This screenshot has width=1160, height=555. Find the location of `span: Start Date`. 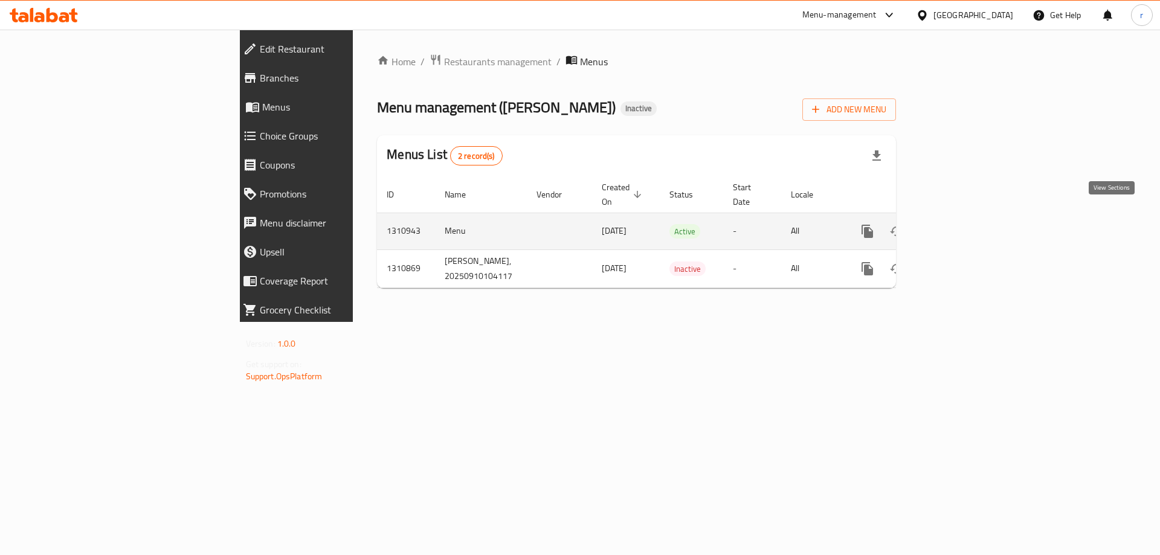

span: Start Date is located at coordinates (749, 194).